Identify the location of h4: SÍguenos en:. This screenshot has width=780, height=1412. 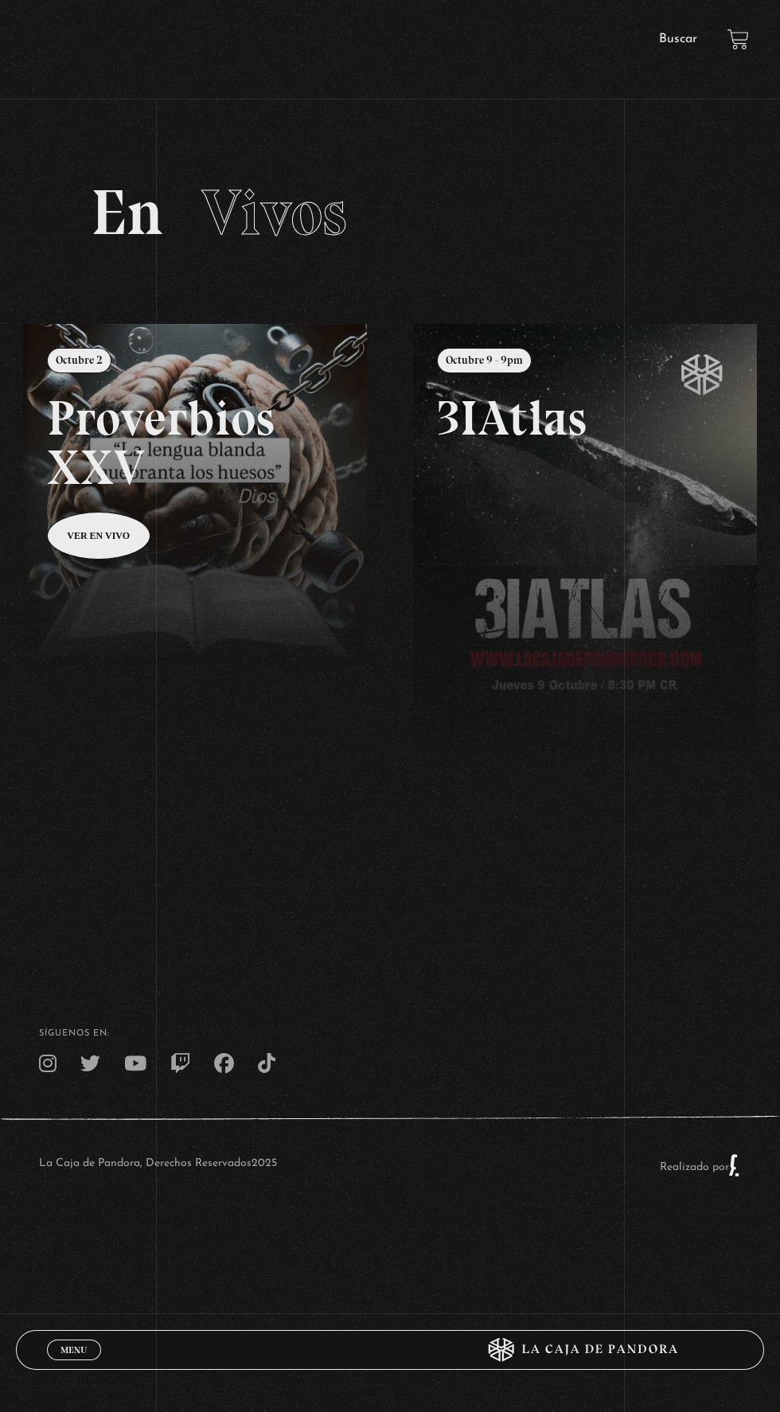
(390, 1033).